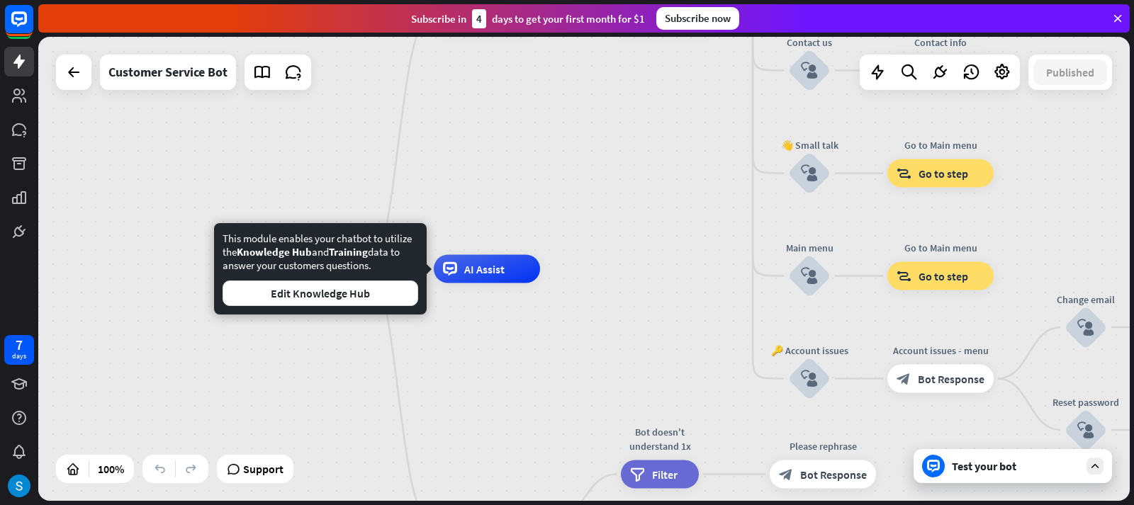 The image size is (1134, 505). I want to click on div: Customer Service Bot, so click(168, 72).